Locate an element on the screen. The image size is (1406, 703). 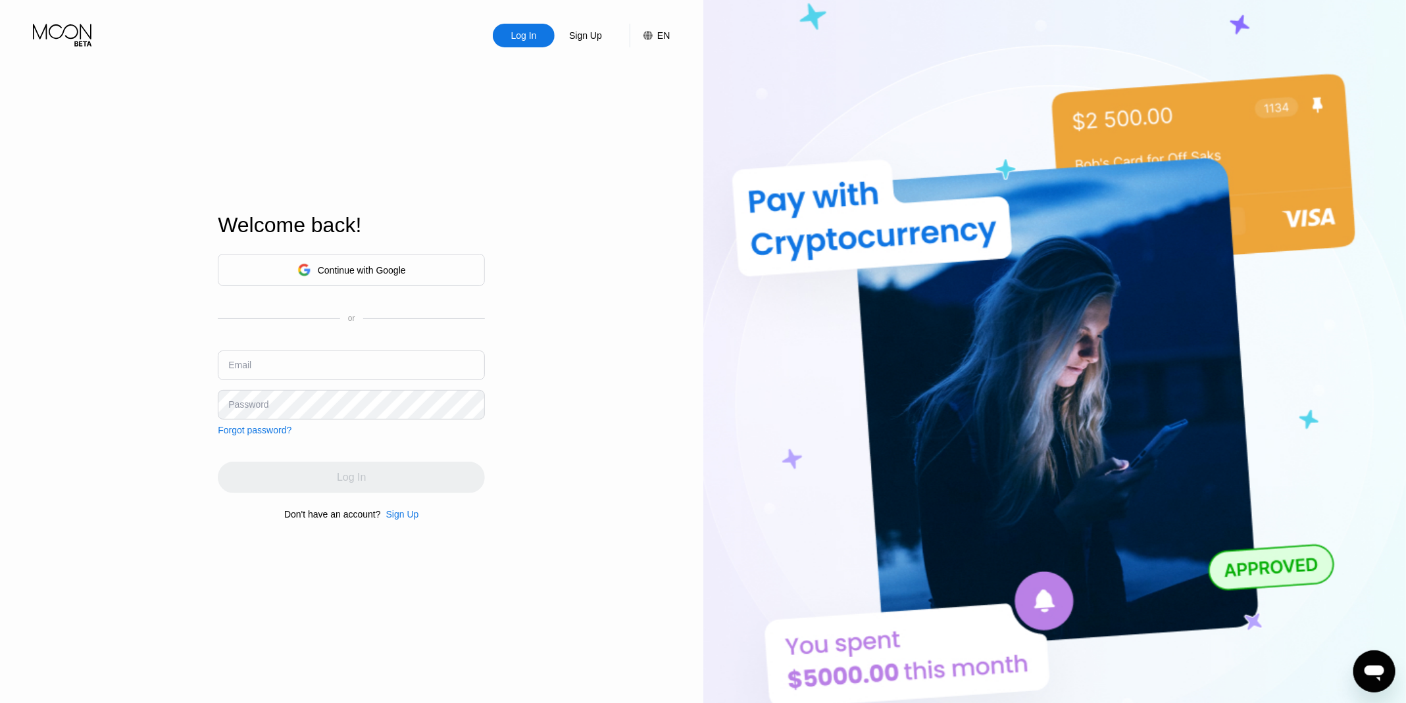
div: Forgot password? is located at coordinates (255, 430).